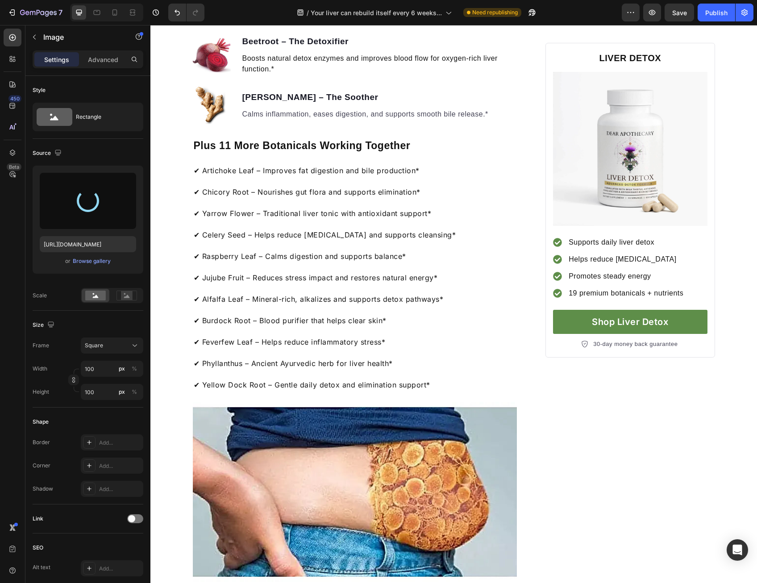  I want to click on p: Calms inflammation, eases digestion, and supports smooth bile release.*, so click(229, 89).